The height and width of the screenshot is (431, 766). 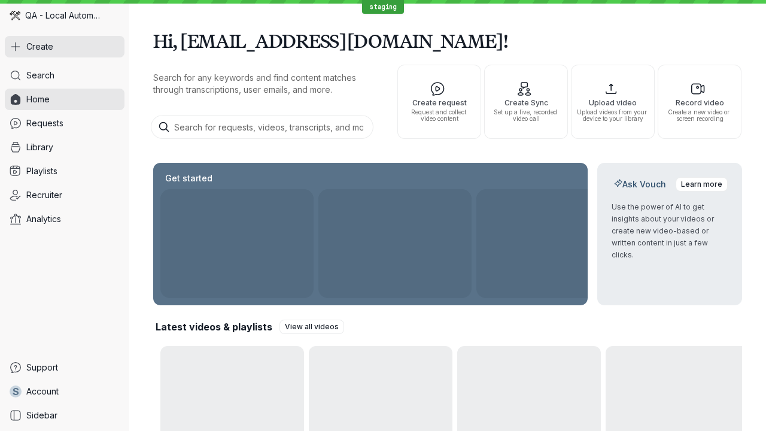 I want to click on span: Analytics, so click(x=44, y=219).